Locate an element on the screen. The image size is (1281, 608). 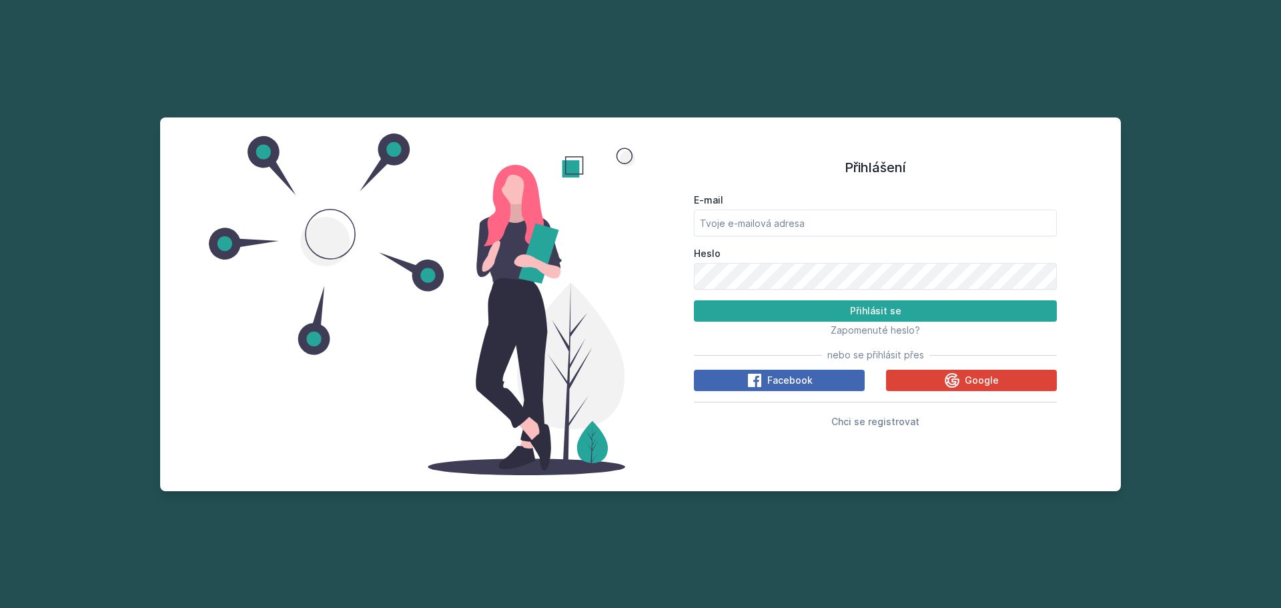
button: Google is located at coordinates (972, 380).